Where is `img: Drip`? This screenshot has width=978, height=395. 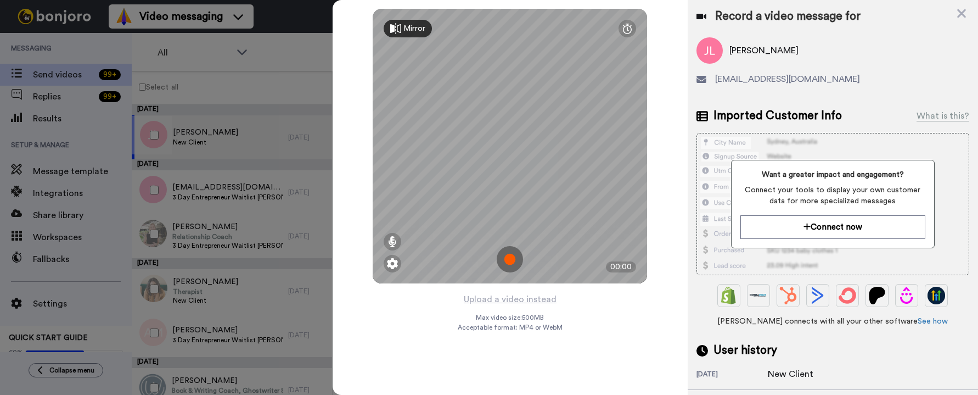 img: Drip is located at coordinates (907, 295).